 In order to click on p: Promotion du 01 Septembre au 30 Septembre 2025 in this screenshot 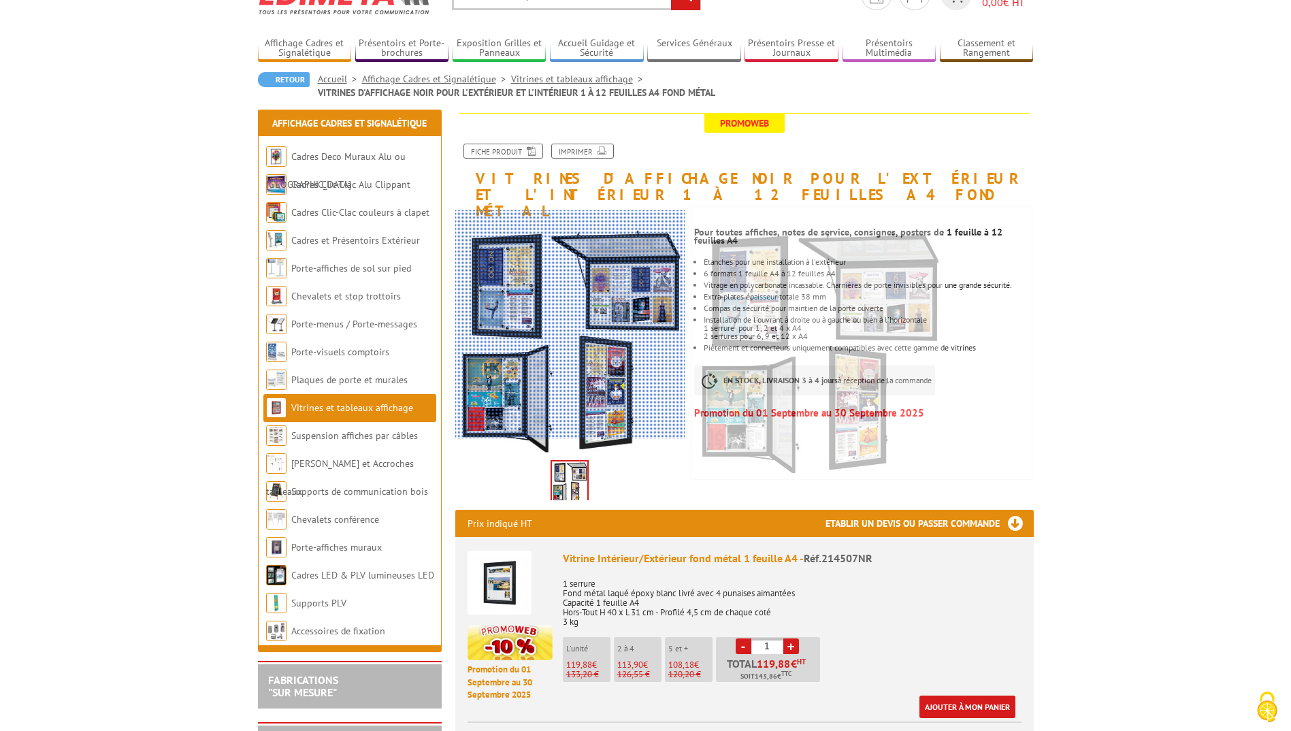, I will do `click(510, 683)`.